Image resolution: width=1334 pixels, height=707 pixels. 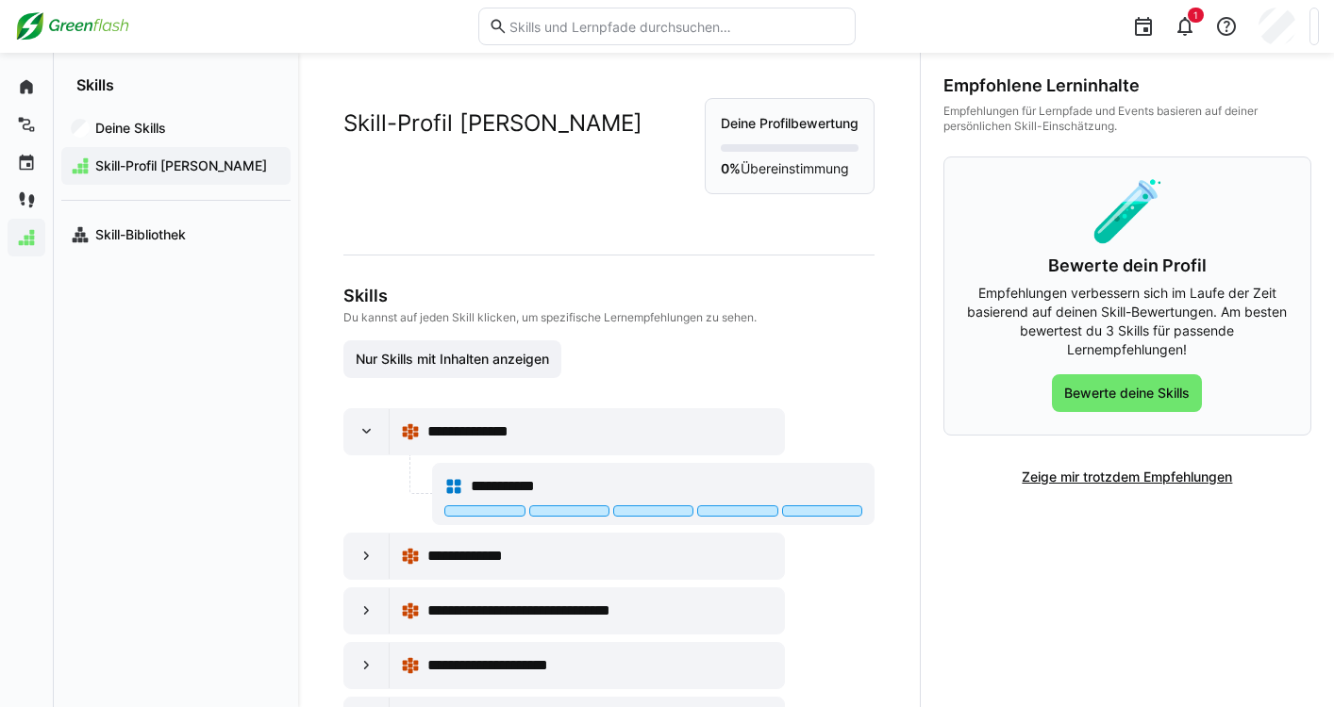 What do you see at coordinates (1127, 266) in the screenshot?
I see `h3: Bewerte dein Profil` at bounding box center [1127, 266].